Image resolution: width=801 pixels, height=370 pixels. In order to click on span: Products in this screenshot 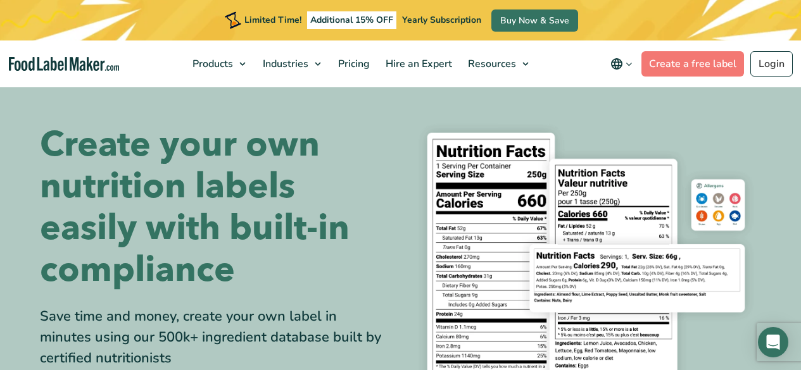, I will do `click(211, 64)`.